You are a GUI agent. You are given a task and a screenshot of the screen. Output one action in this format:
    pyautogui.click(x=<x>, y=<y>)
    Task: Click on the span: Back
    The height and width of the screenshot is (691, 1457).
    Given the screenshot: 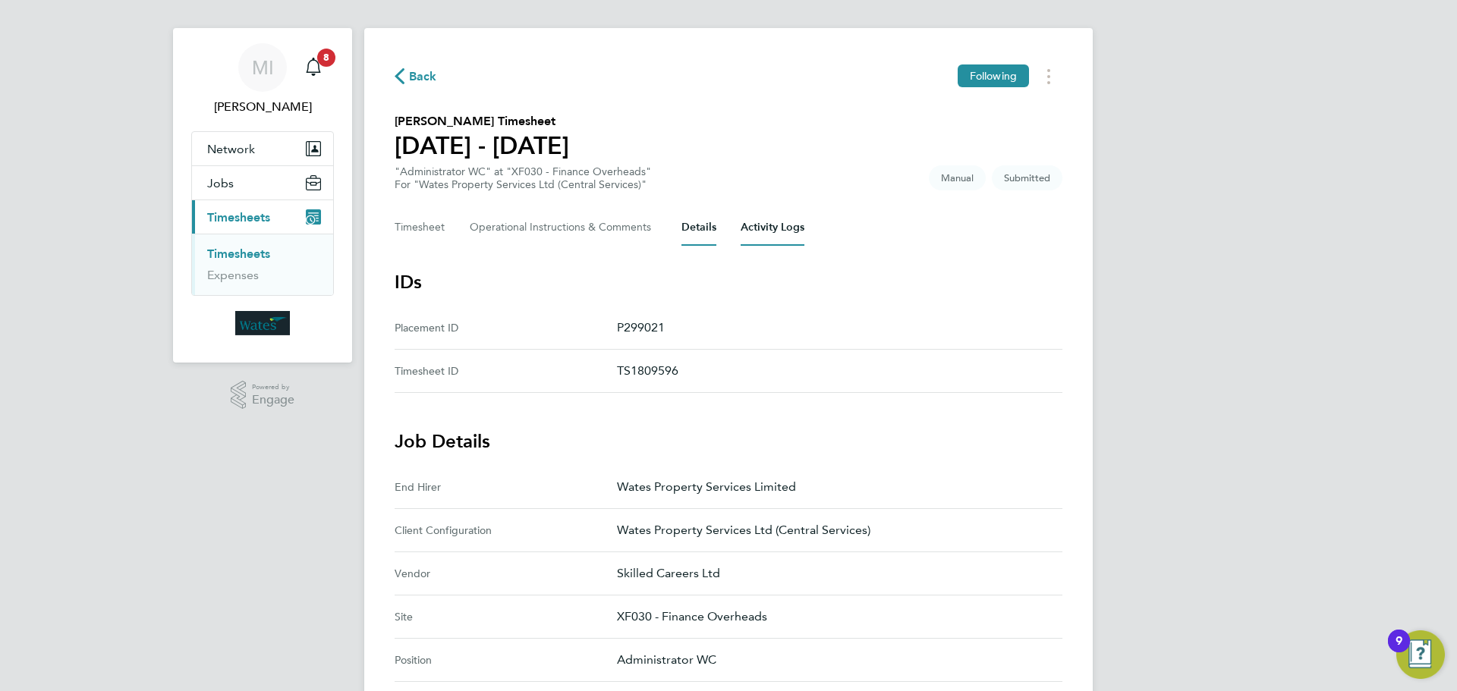 What is the action you would take?
    pyautogui.click(x=423, y=77)
    